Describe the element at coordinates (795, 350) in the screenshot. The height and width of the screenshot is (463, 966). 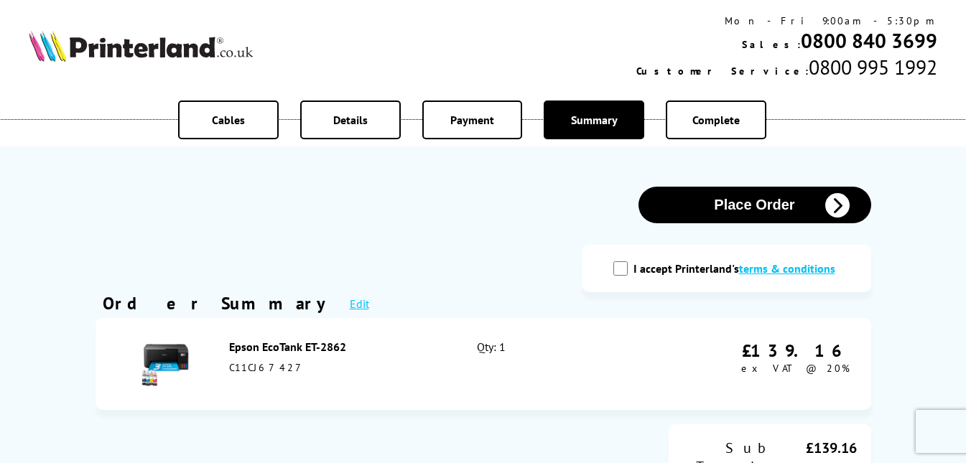
I see `div: £139.16` at that location.